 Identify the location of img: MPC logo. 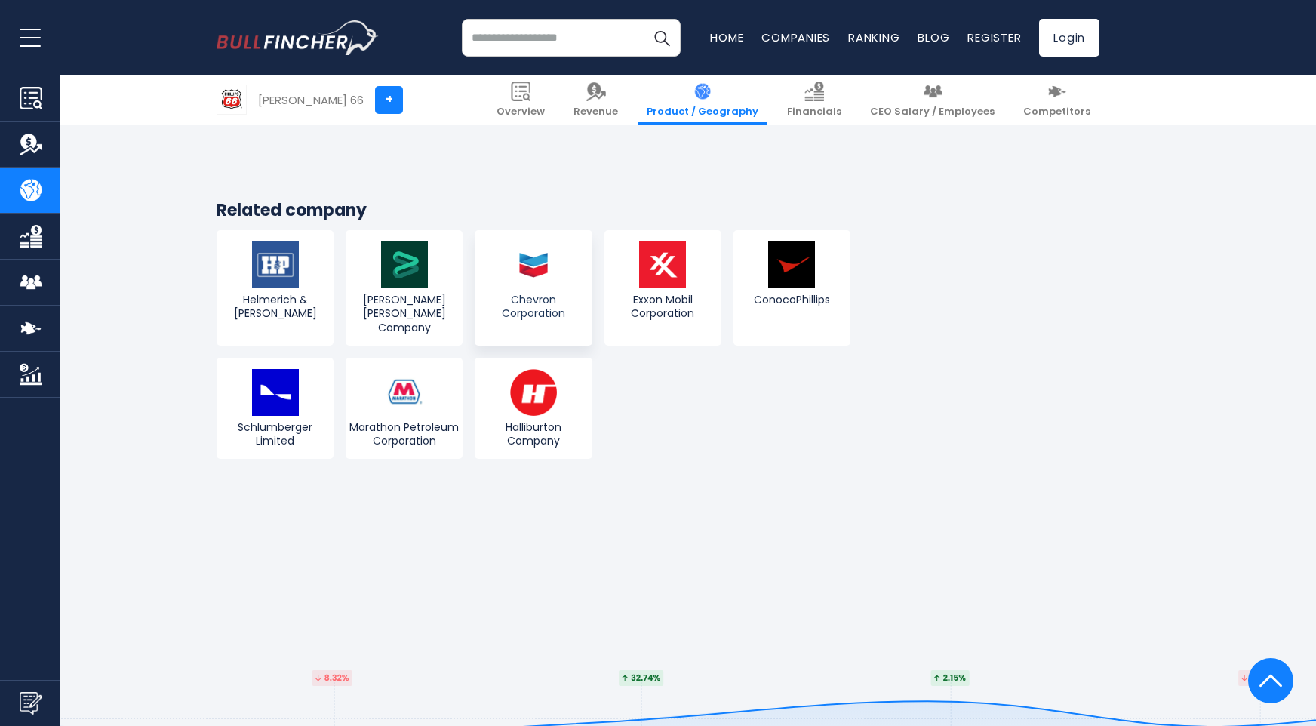
(405, 392).